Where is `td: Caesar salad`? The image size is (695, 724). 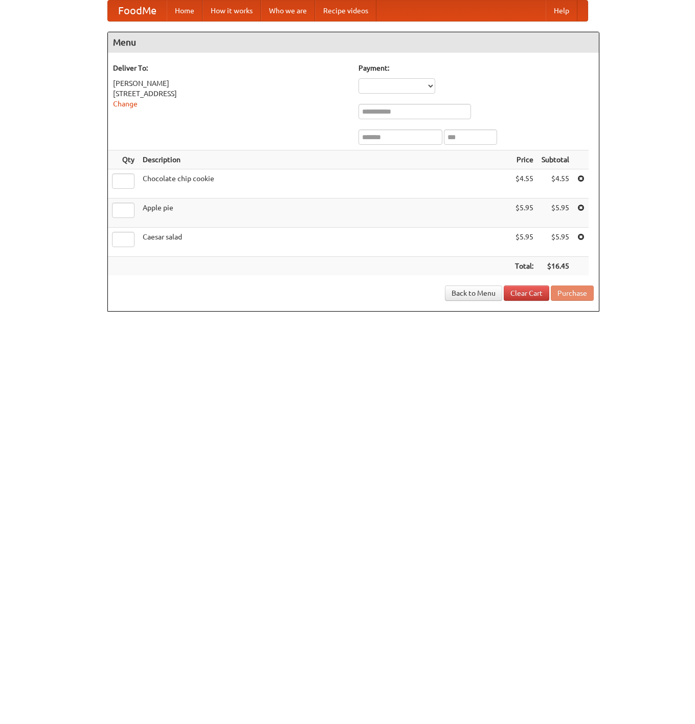 td: Caesar salad is located at coordinates (325, 242).